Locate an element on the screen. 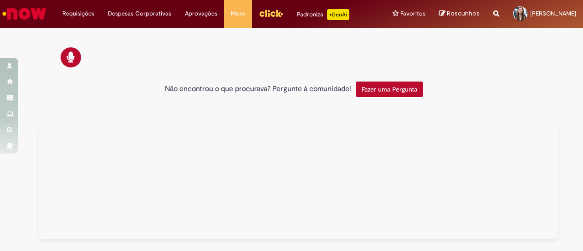 This screenshot has width=583, height=251. span: Requisições is located at coordinates (78, 14).